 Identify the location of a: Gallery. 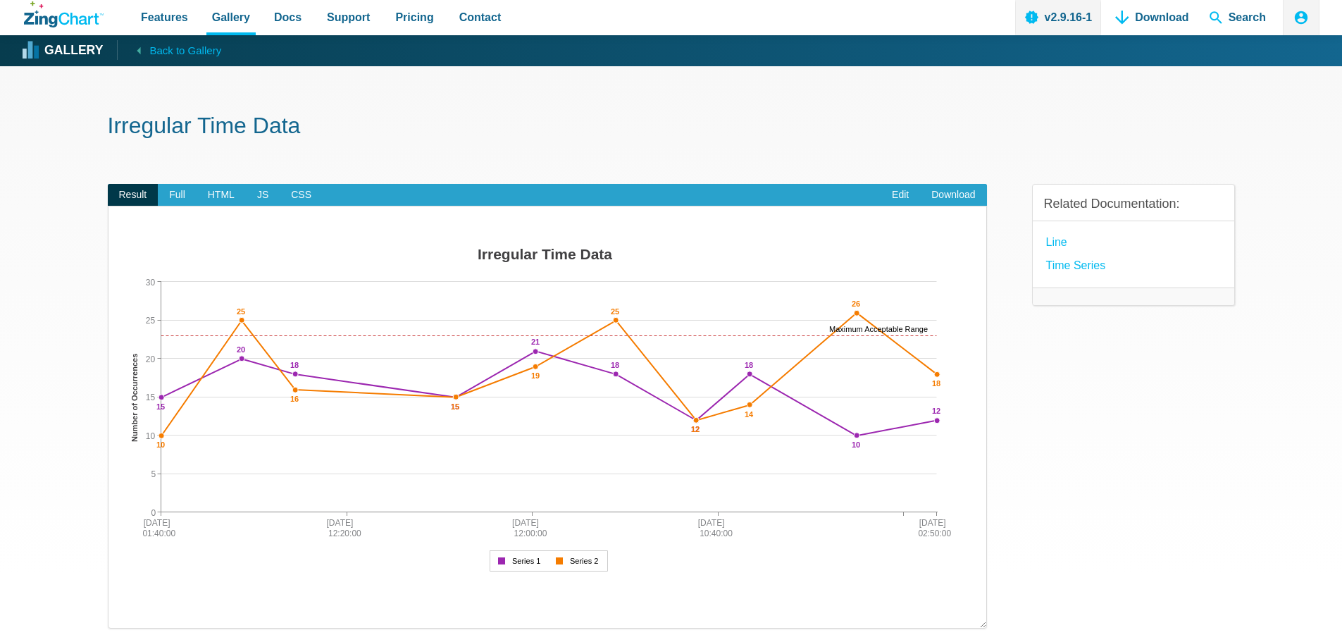
(63, 51).